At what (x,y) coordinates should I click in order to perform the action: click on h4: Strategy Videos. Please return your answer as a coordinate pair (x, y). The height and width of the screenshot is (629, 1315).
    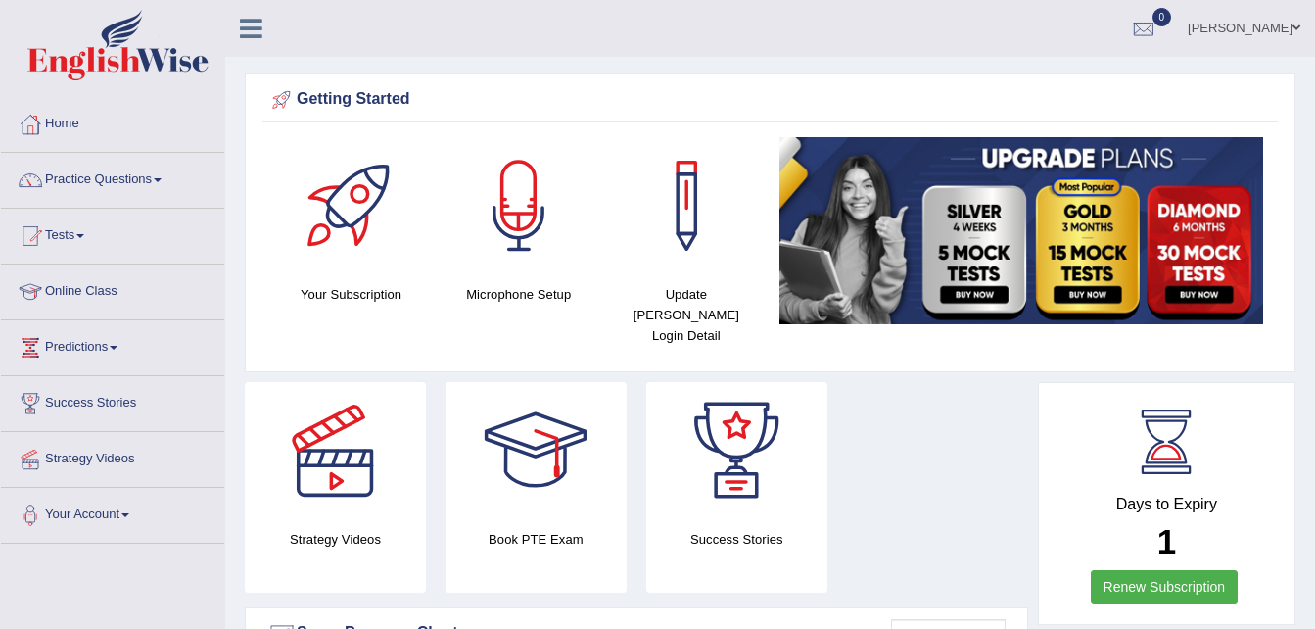
    Looking at the image, I should click on (335, 539).